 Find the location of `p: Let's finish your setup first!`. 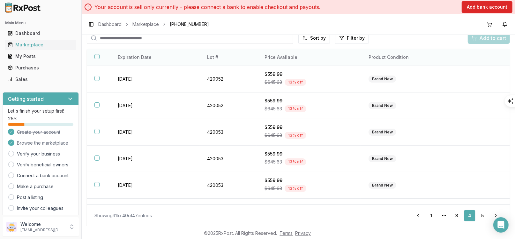

p: Let's finish your setup first! is located at coordinates (41, 111).